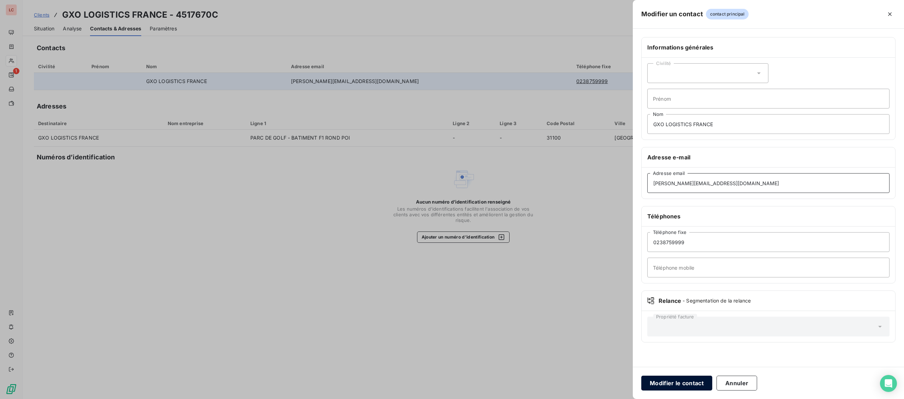 The image size is (904, 399). I want to click on span: contact principal, so click(727, 14).